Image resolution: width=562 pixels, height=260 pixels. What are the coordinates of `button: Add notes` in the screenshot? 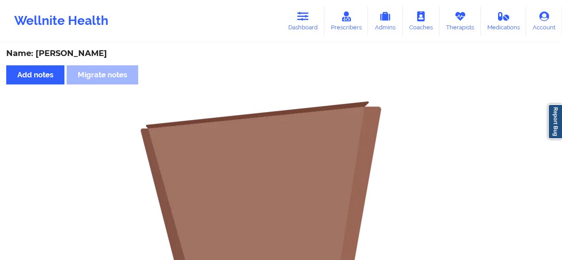 It's located at (35, 75).